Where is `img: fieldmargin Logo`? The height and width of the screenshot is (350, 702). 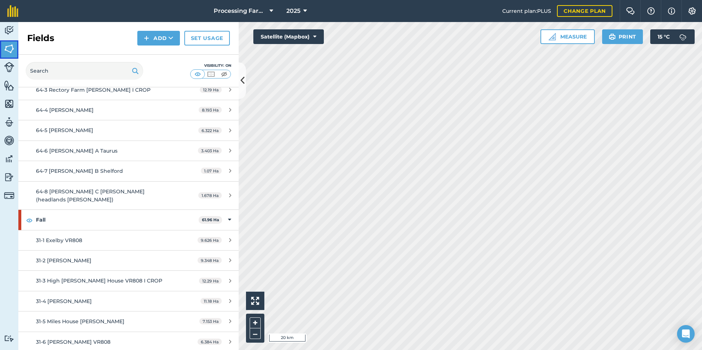 img: fieldmargin Logo is located at coordinates (13, 11).